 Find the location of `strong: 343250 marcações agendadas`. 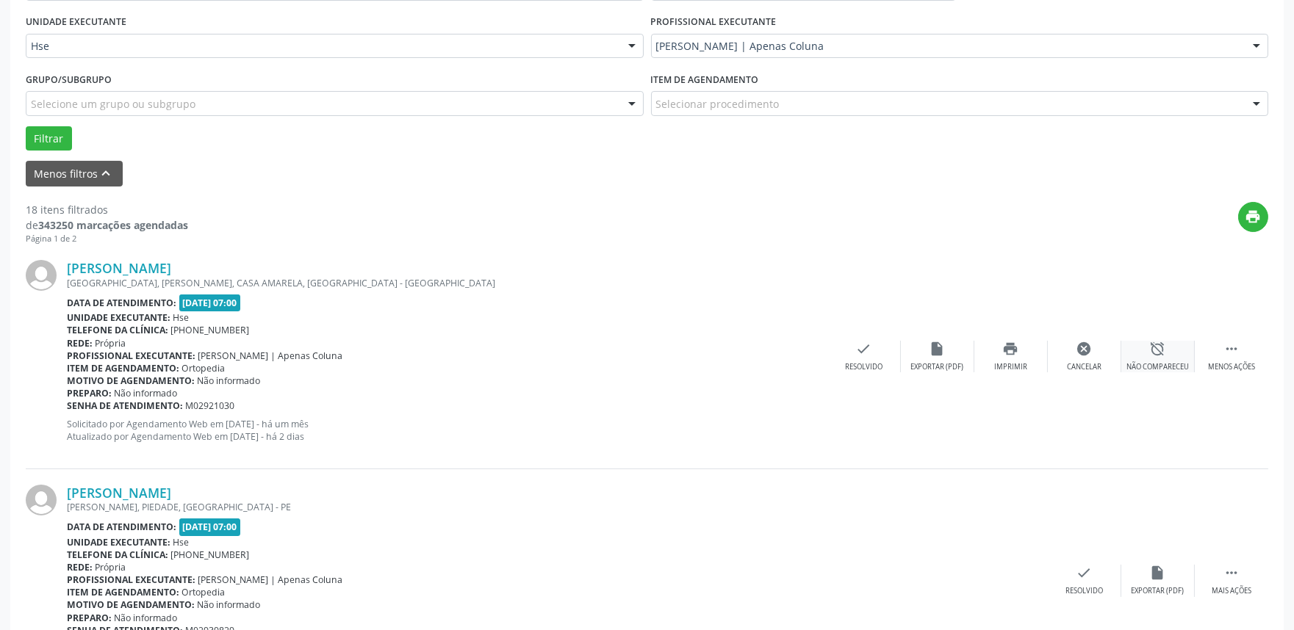

strong: 343250 marcações agendadas is located at coordinates (113, 225).